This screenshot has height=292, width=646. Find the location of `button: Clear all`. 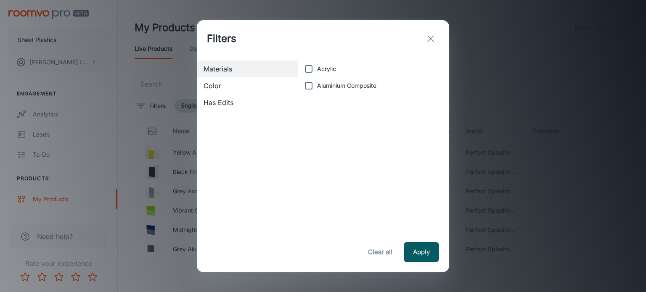

button: Clear all is located at coordinates (380, 252).